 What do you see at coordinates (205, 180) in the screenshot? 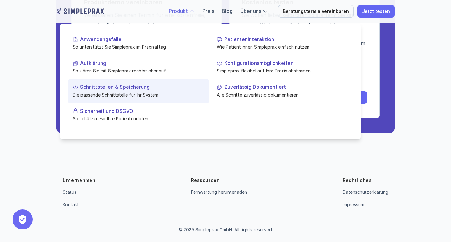
I see `p: Ressourcen` at bounding box center [205, 180].